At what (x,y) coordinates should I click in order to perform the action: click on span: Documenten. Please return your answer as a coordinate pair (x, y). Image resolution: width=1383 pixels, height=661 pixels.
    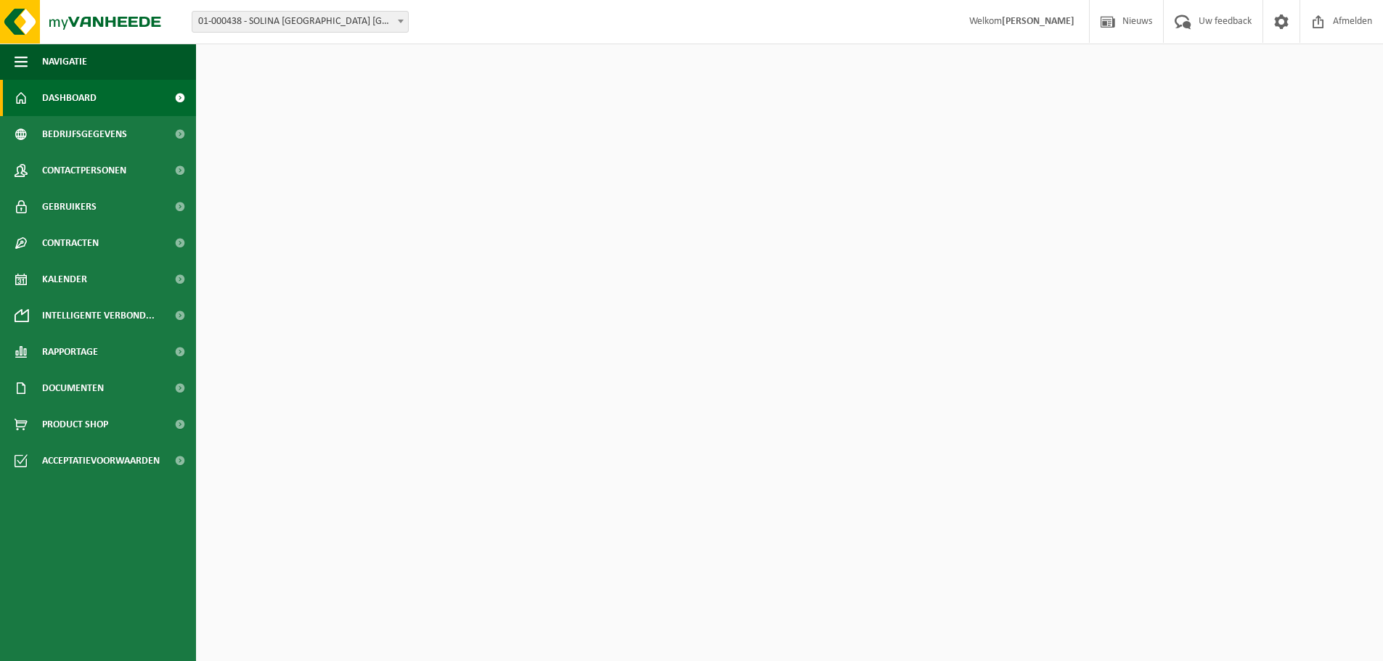
    Looking at the image, I should click on (73, 388).